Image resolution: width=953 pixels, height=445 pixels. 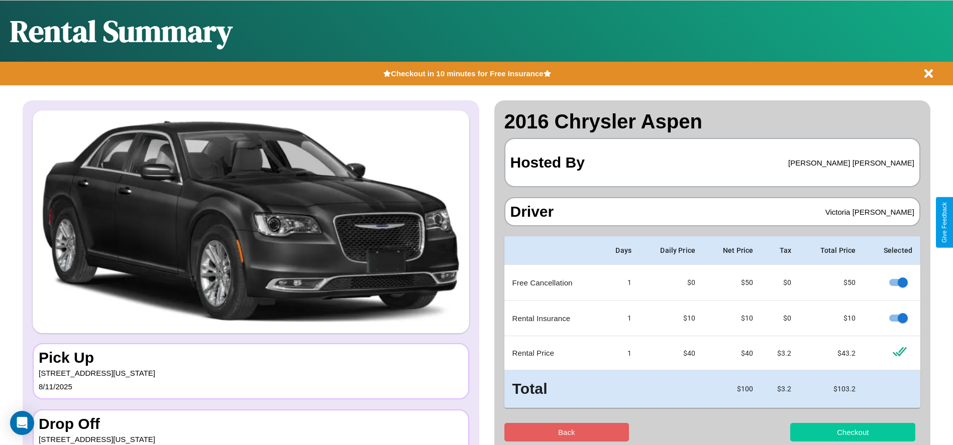 What do you see at coordinates (619, 251) in the screenshot?
I see `th: Days` at bounding box center [619, 251].